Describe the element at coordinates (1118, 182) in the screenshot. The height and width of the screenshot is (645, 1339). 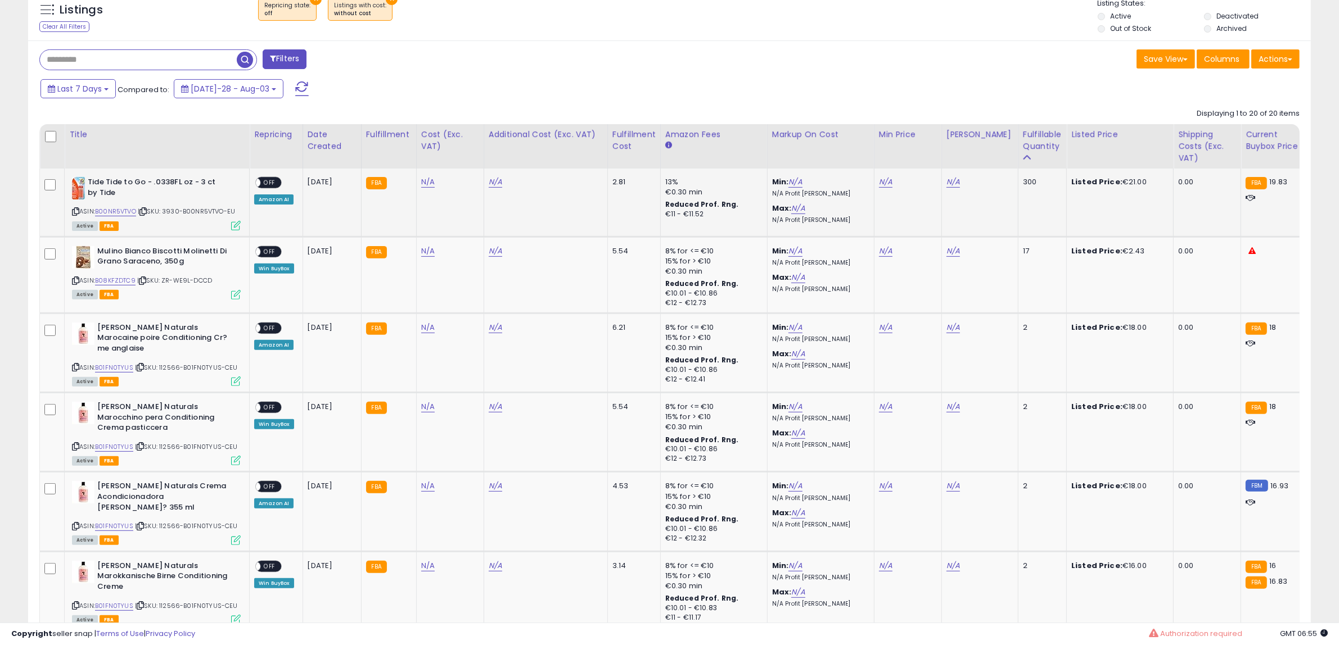
I see `div: €21.00` at that location.